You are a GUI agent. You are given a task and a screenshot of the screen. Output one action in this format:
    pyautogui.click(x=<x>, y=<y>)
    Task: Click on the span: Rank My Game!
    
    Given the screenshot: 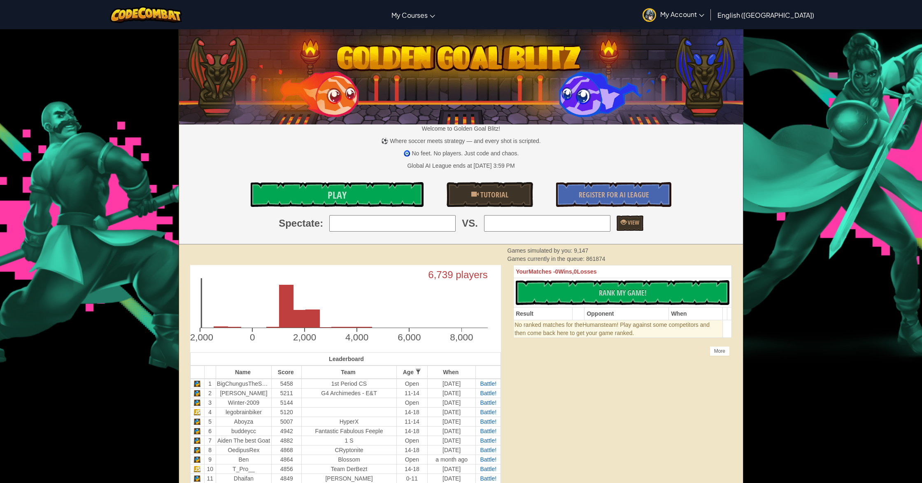 What is the action you would take?
    pyautogui.click(x=623, y=292)
    